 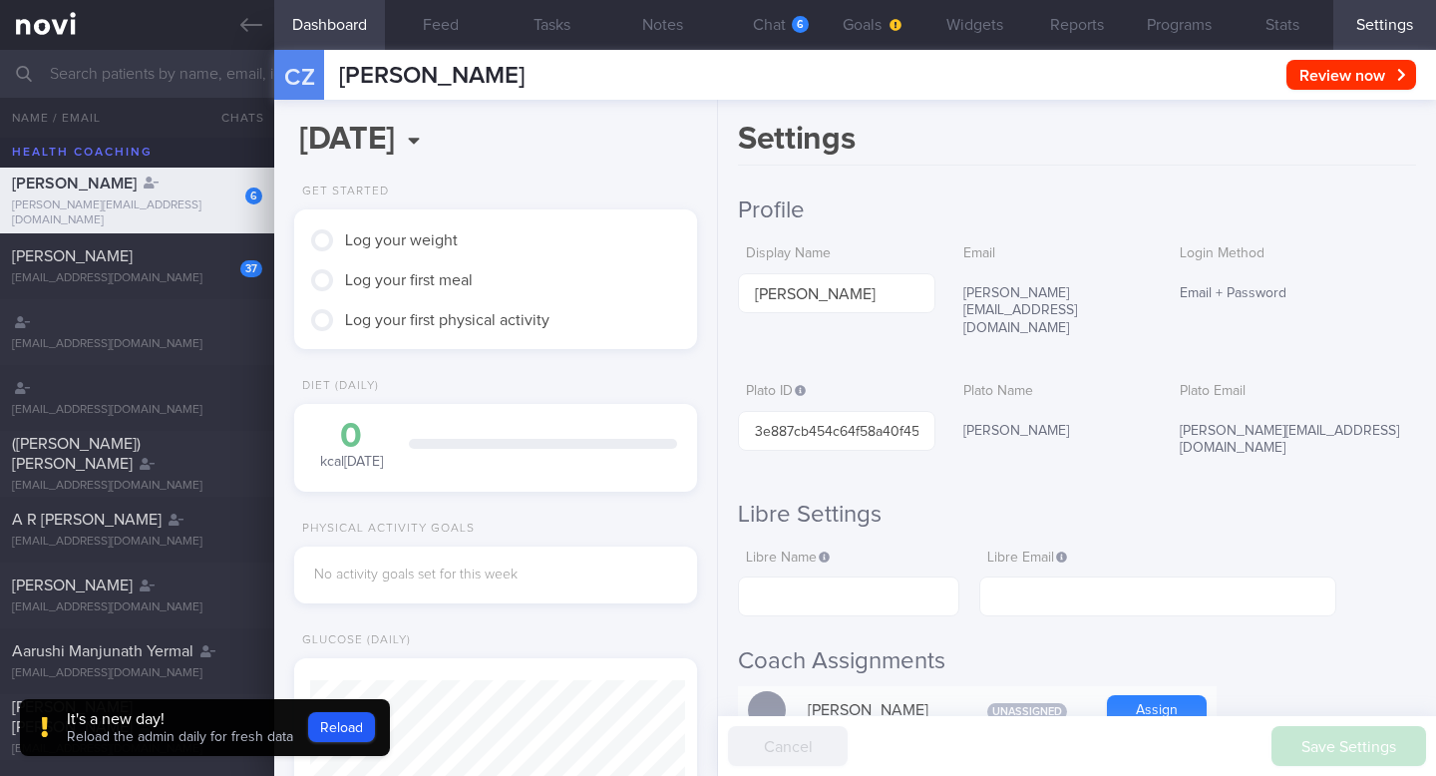 What do you see at coordinates (1027, 558) in the screenshot?
I see `span: Libre Email` at bounding box center [1027, 558].